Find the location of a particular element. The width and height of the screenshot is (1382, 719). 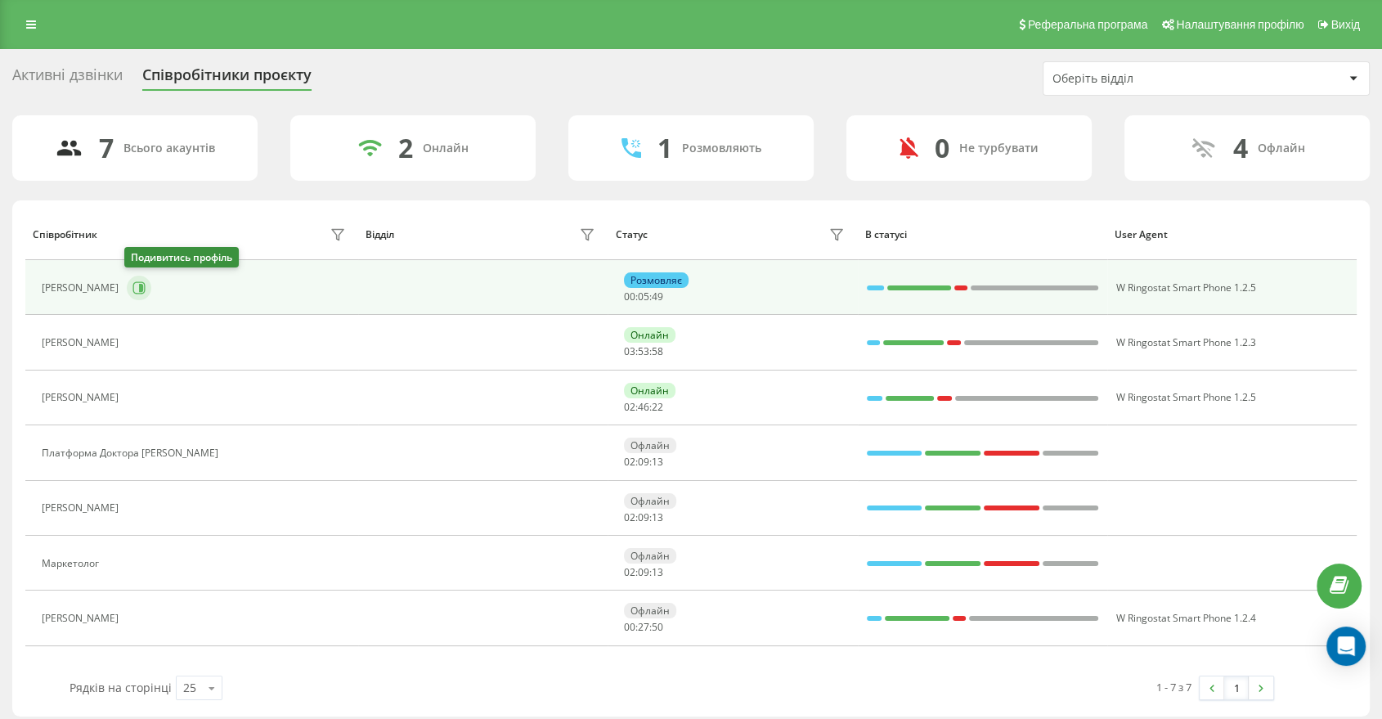

span: 49 is located at coordinates (657, 296).